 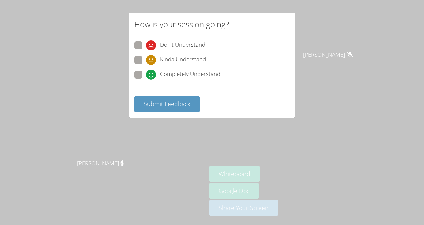 I want to click on span: Kinda Understand, so click(x=183, y=60).